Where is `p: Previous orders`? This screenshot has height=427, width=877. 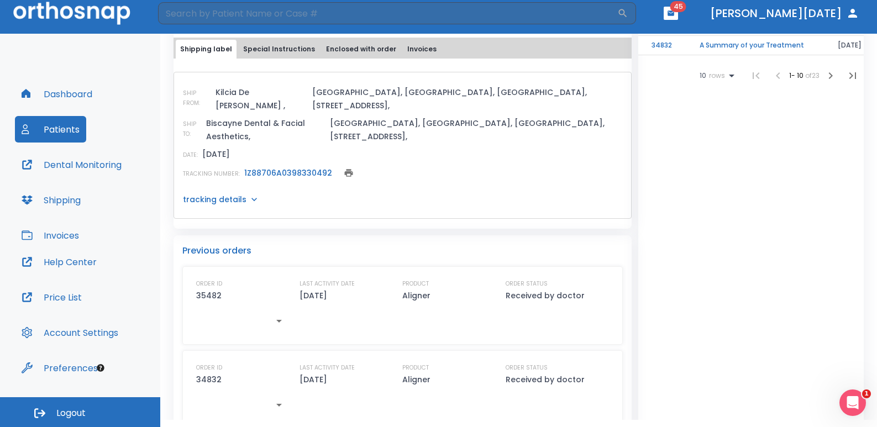 p: Previous orders is located at coordinates (402, 251).